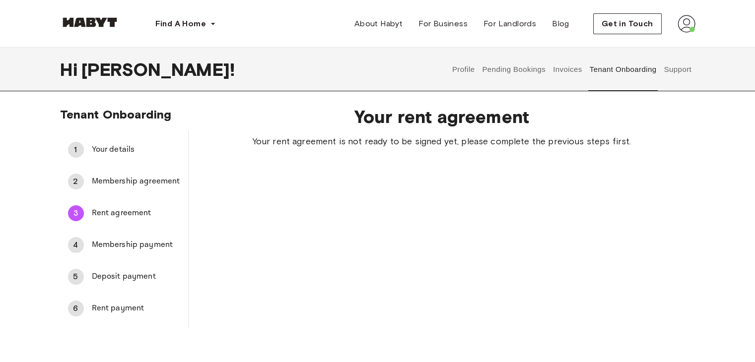  Describe the element at coordinates (124, 245) in the screenshot. I see `div: 4Membership payment` at that location.